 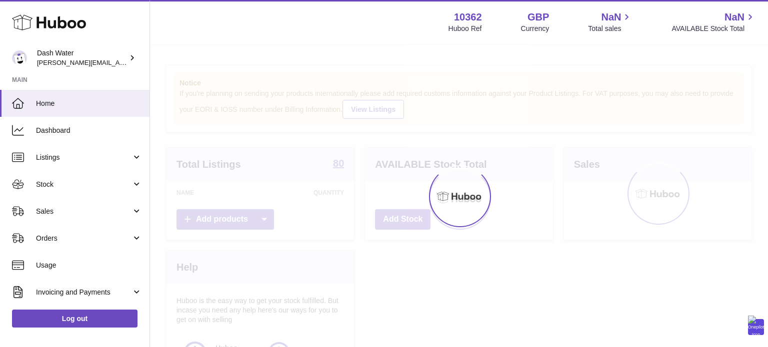 What do you see at coordinates (89, 265) in the screenshot?
I see `span: Usage` at bounding box center [89, 265].